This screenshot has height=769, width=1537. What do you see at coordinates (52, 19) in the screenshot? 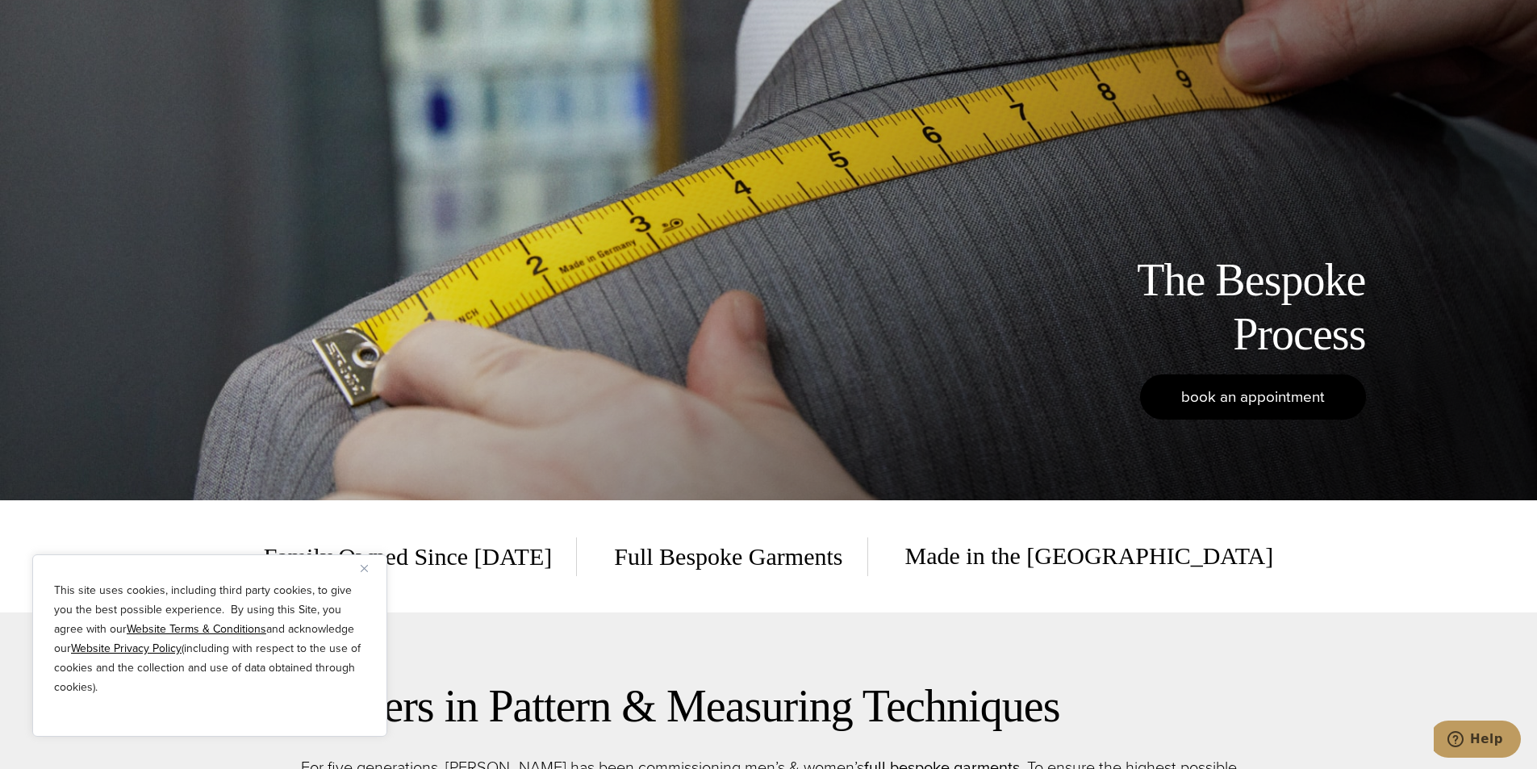
I see `span: Help` at bounding box center [52, 19].